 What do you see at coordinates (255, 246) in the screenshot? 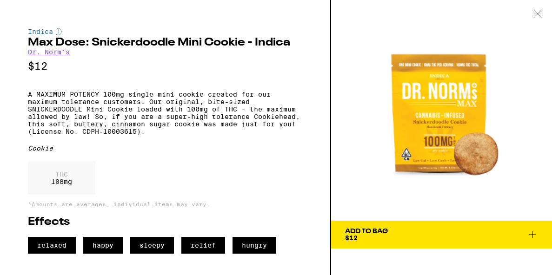
I see `span: hungry` at bounding box center [255, 246].